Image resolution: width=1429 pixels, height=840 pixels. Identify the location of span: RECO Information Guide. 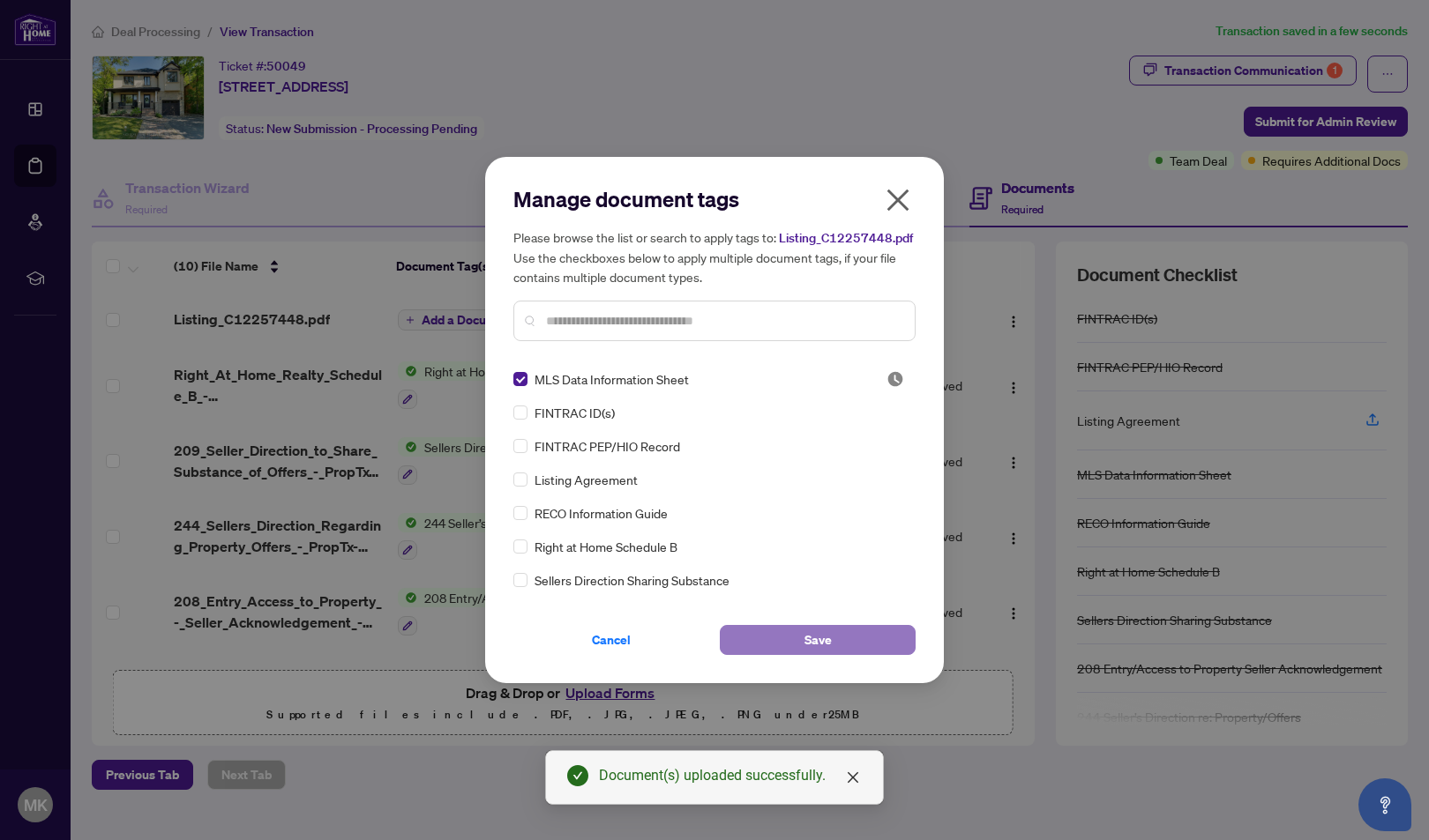
(601, 513).